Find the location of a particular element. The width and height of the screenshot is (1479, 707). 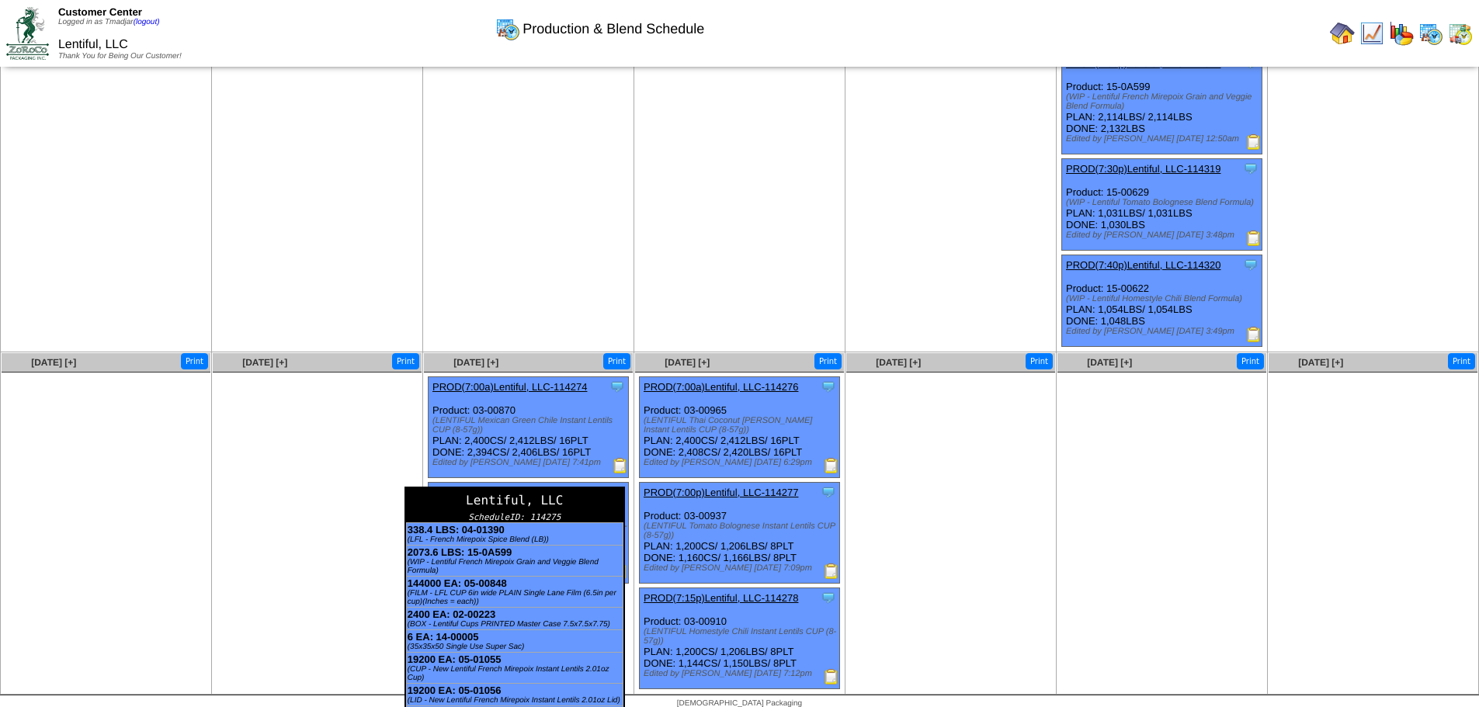

div: (LENTIFUL Homestyle Chili Instant Lentils CUP (8-57g)) is located at coordinates (741, 636).